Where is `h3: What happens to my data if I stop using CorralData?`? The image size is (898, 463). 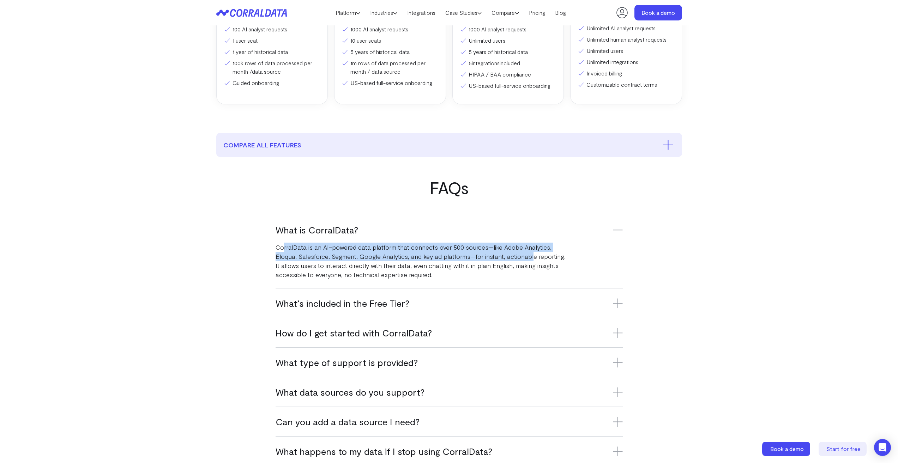
h3: What happens to my data if I stop using CorralData? is located at coordinates (449, 451).